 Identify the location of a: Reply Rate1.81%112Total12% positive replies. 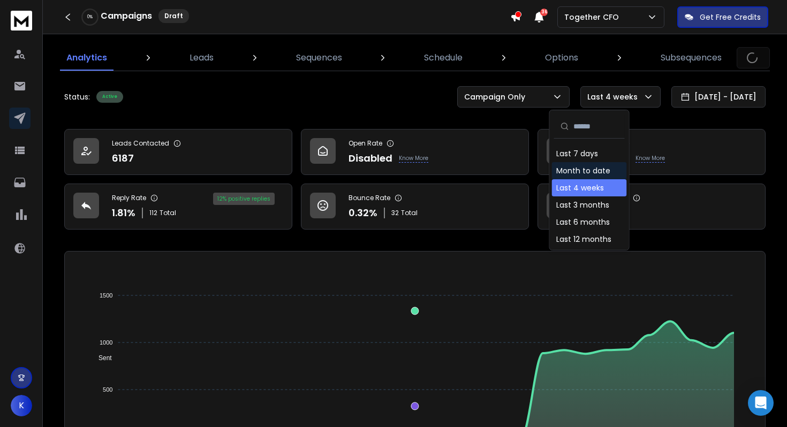
(178, 207).